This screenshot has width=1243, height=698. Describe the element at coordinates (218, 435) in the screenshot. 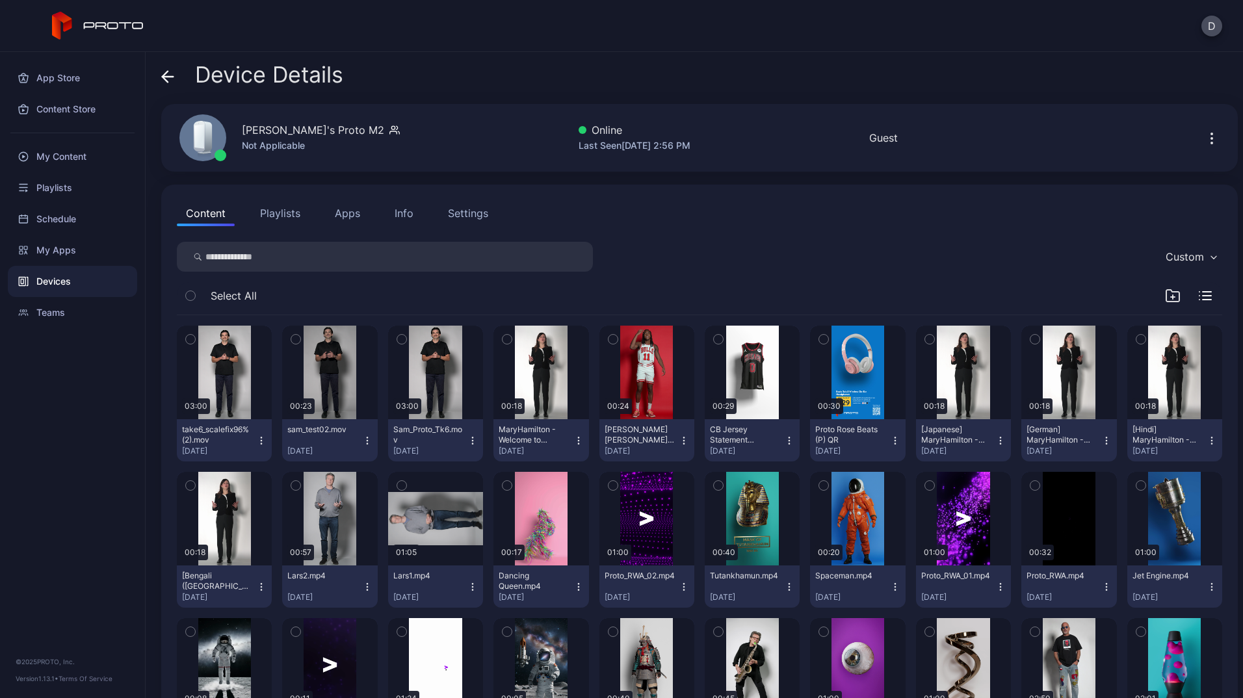

I see `div: take6_scalefix96%(2).mov` at that location.